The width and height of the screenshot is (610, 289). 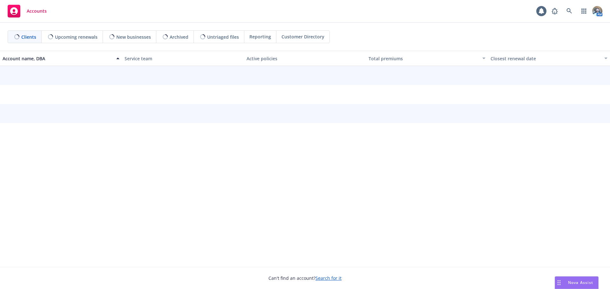 What do you see at coordinates (305, 278) in the screenshot?
I see `span: Can't find an account?` at bounding box center [305, 278].